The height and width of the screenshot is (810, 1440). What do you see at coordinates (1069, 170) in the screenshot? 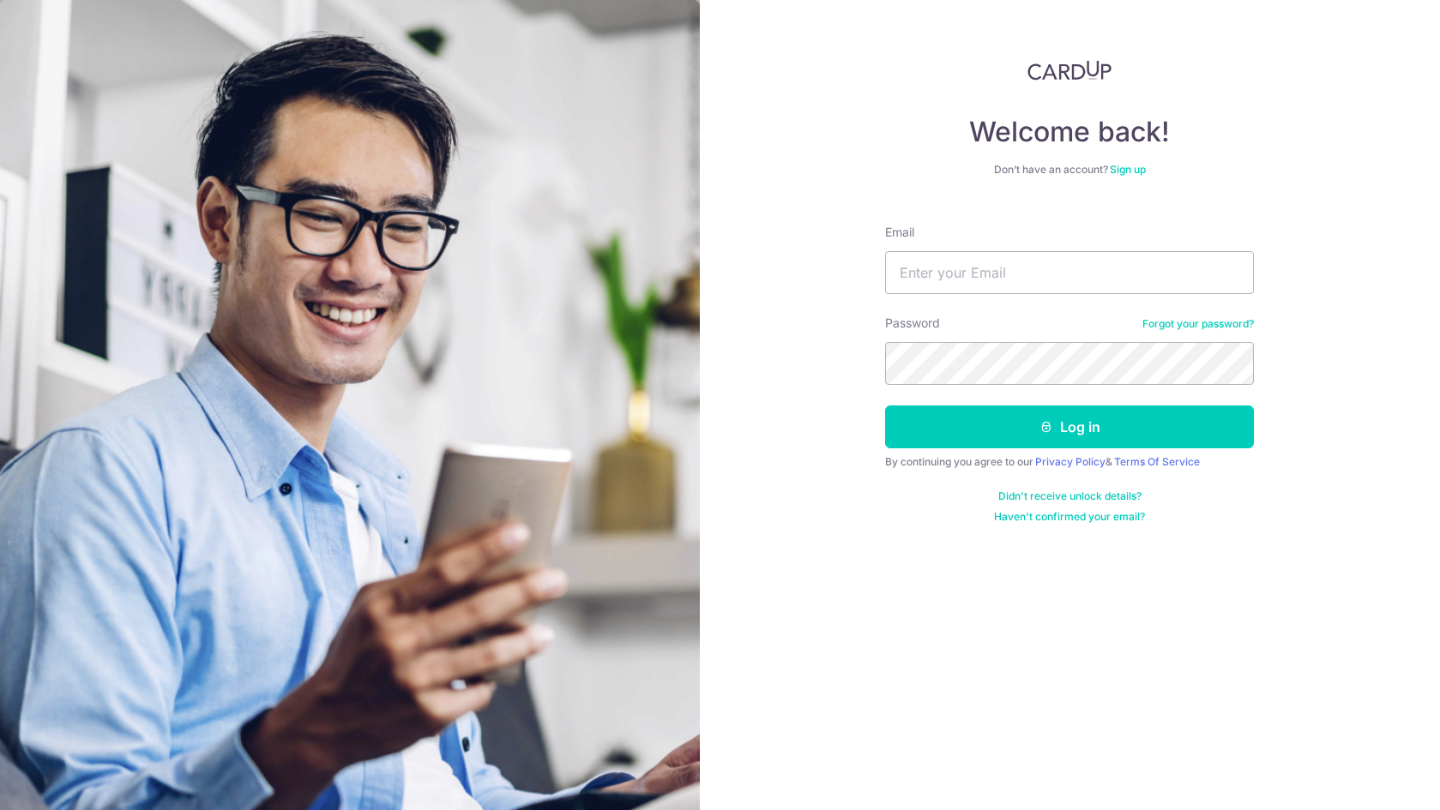
I see `div: Don’t have an account?` at bounding box center [1069, 170].